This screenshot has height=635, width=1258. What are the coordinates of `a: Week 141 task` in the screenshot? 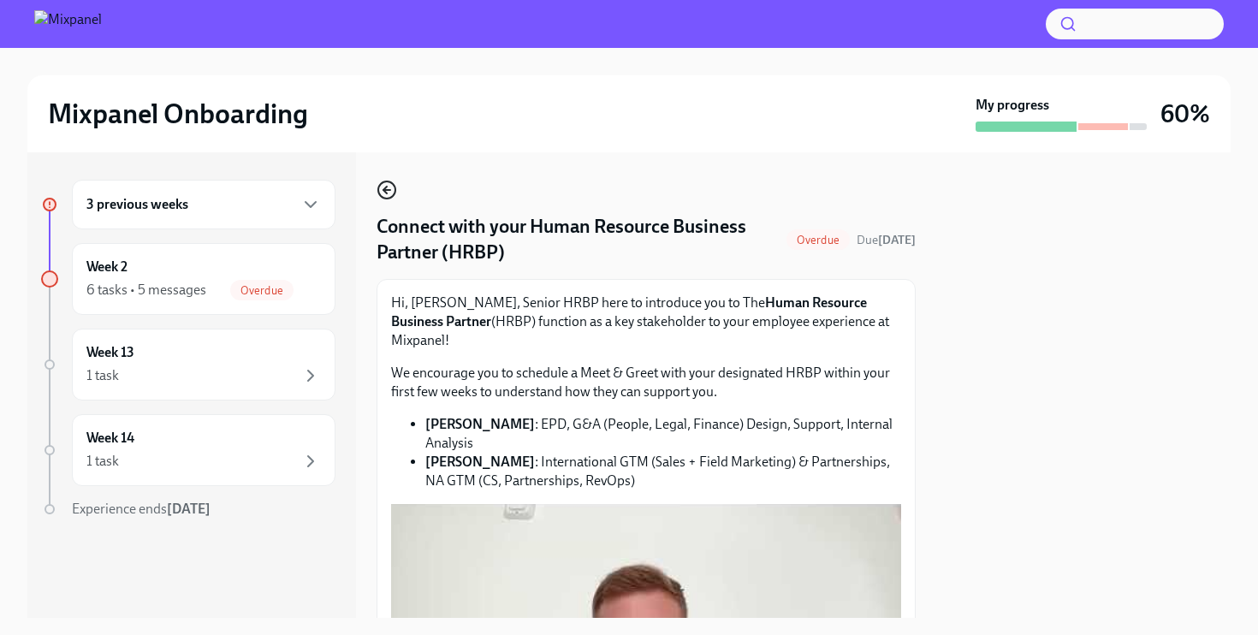 It's located at (188, 450).